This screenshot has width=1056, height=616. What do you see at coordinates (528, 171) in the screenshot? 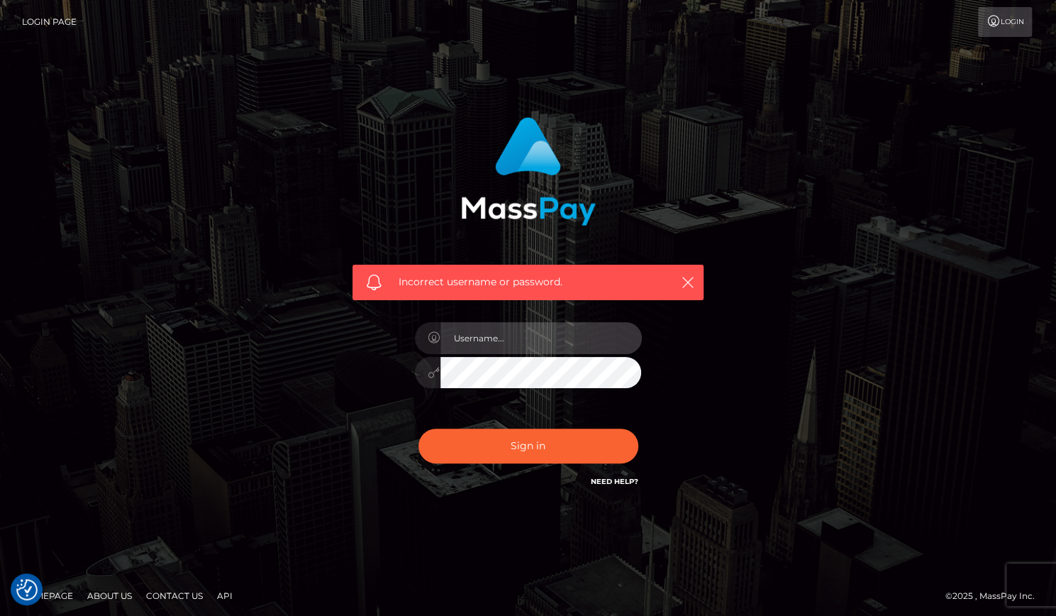
I see `img: MassPay Login` at bounding box center [528, 171].